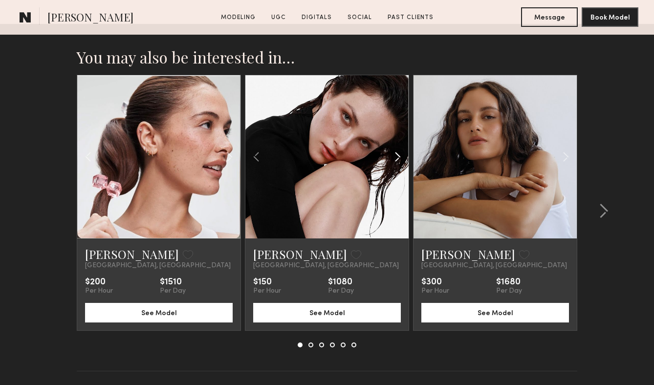  Describe the element at coordinates (317, 18) in the screenshot. I see `a: Digitals` at that location.